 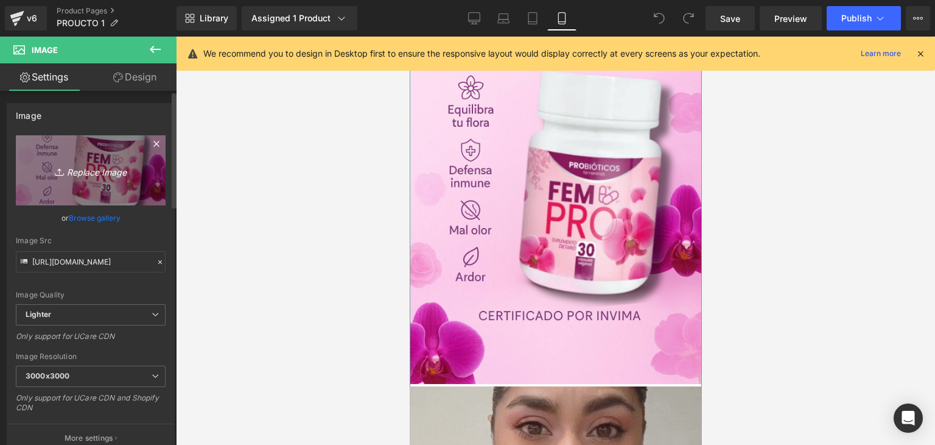 What do you see at coordinates (918, 18) in the screenshot?
I see `button: More` at bounding box center [918, 18].